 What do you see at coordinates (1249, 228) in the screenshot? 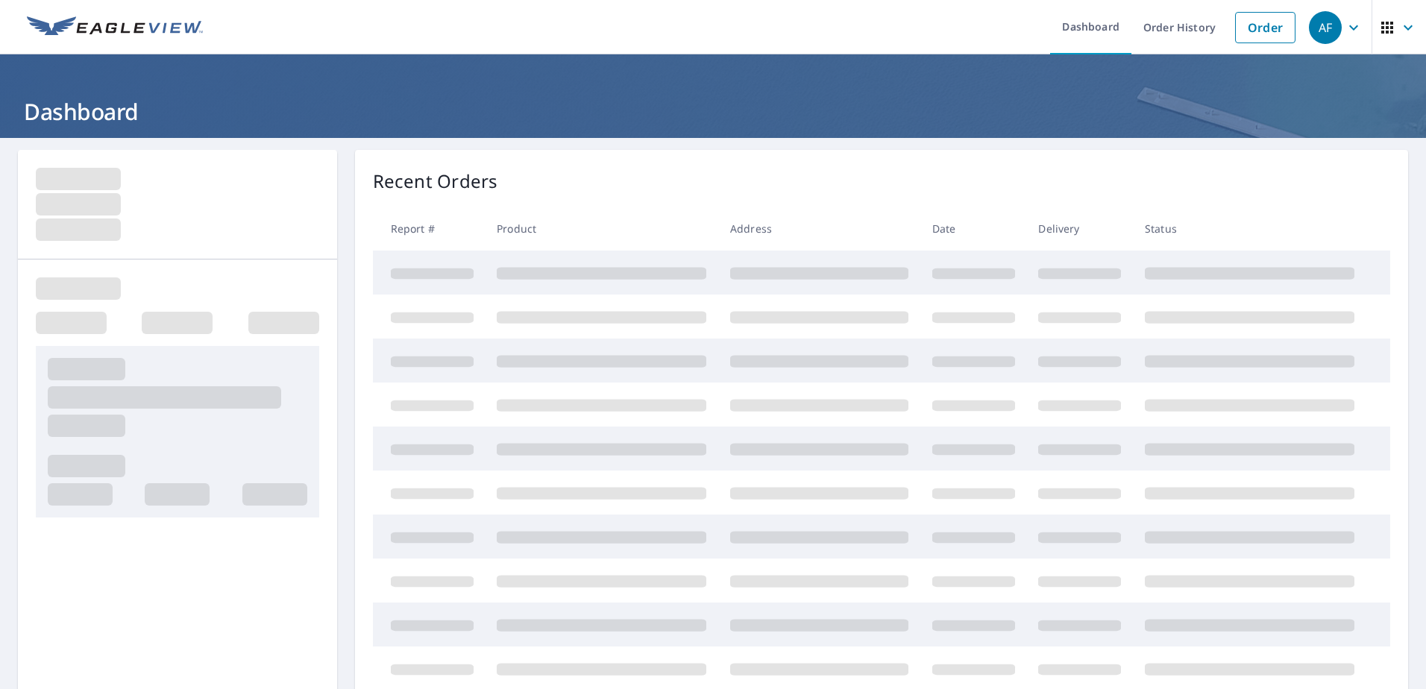
I see `th: Status` at bounding box center [1249, 228].